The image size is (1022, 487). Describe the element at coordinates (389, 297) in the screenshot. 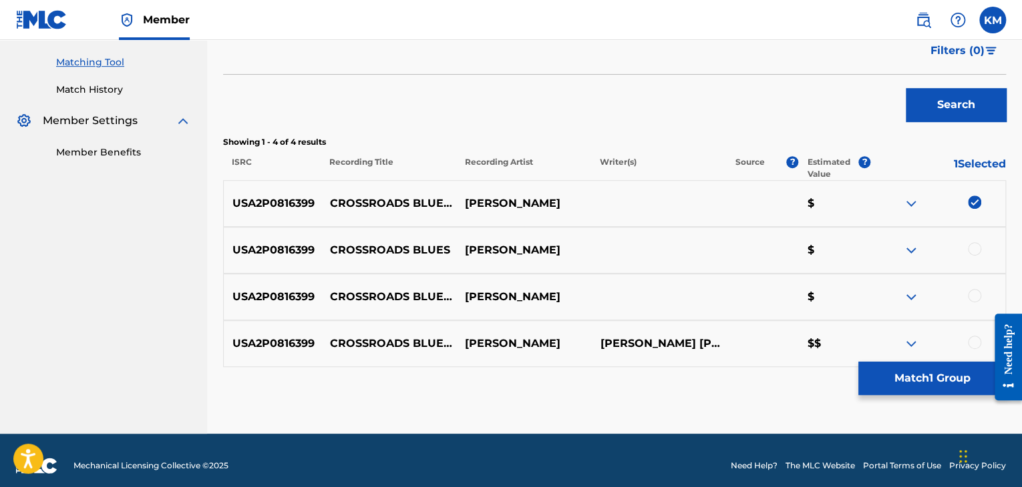

I see `p: CROSSROADS BLUES ALTERNATE TAKE` at that location.